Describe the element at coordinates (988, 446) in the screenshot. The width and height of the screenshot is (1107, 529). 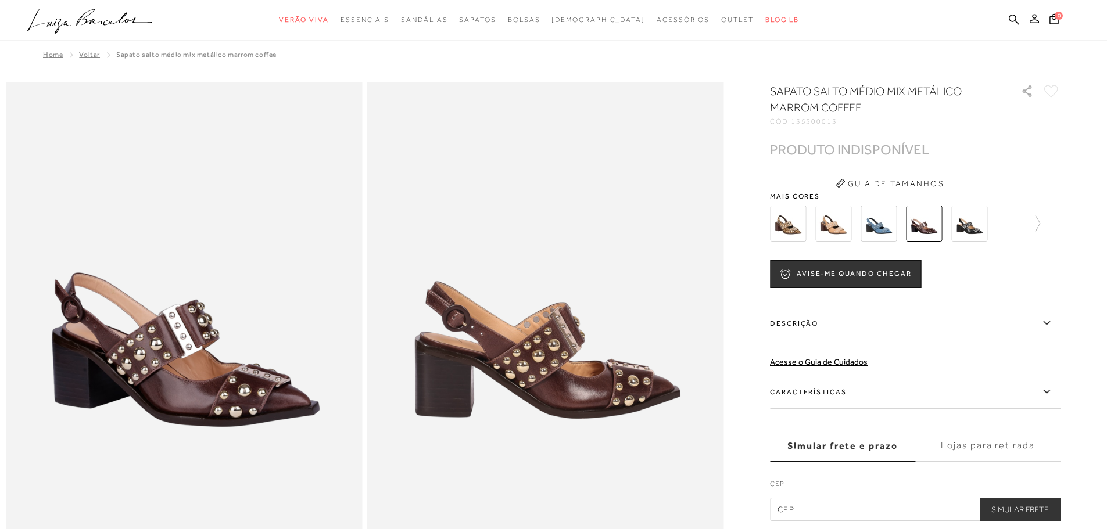
I see `label: Lojas para retirada` at that location.